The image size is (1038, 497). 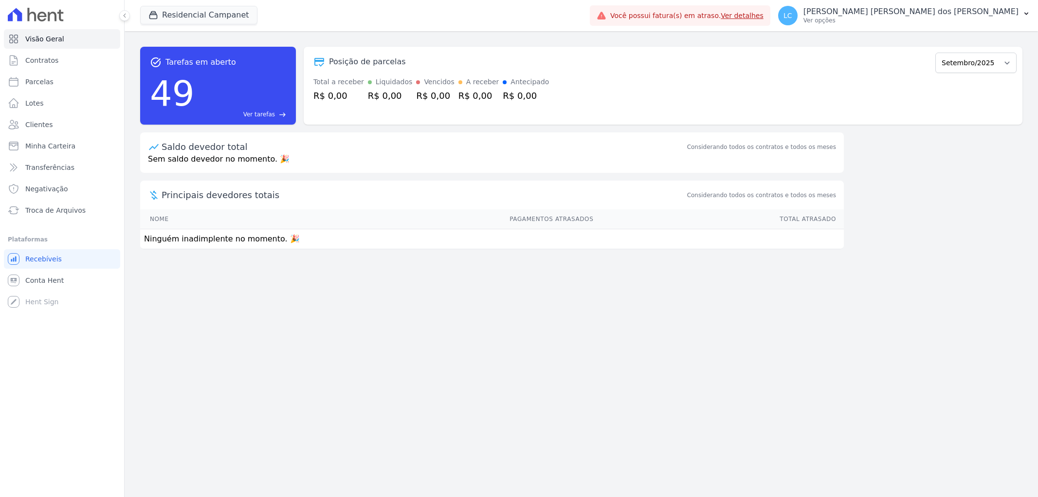 I want to click on div: Saldo devedor total, so click(x=423, y=146).